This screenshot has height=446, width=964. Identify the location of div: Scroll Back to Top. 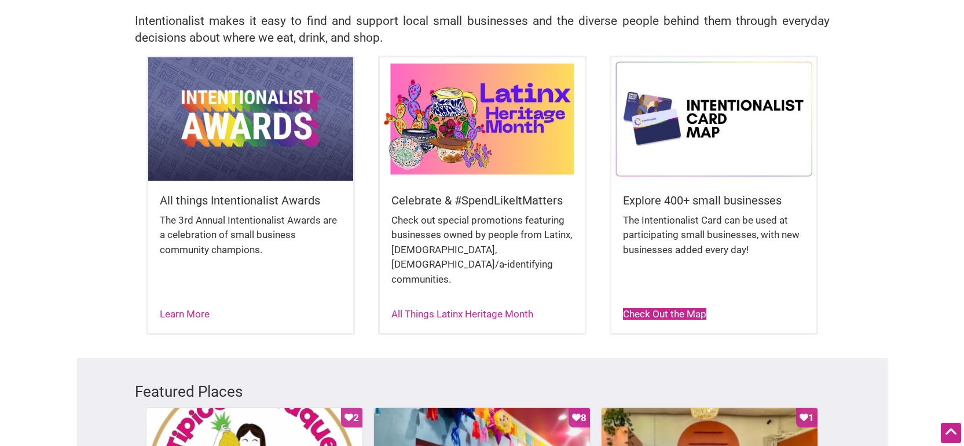
(950, 432).